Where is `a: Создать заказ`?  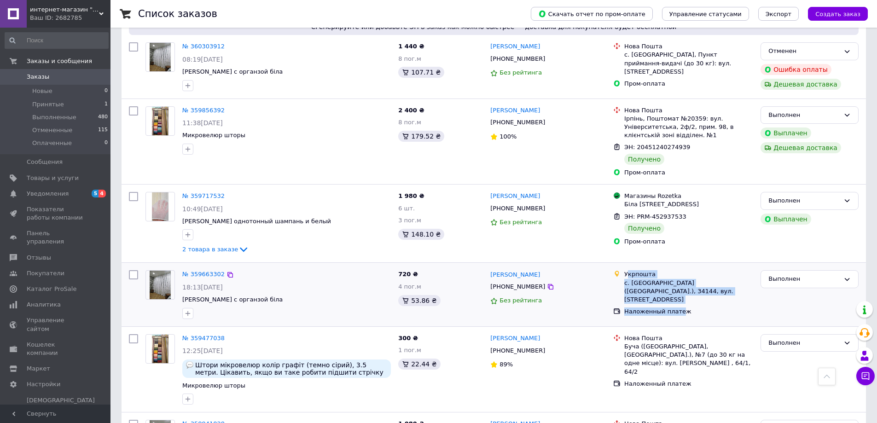
a: Создать заказ is located at coordinates (833, 13).